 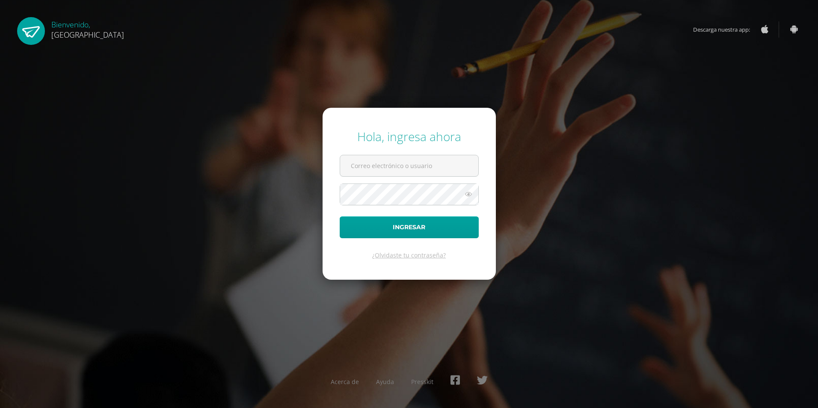 What do you see at coordinates (409, 255) in the screenshot?
I see `a: ¿Olvidaste tu contraseña?` at bounding box center [409, 255].